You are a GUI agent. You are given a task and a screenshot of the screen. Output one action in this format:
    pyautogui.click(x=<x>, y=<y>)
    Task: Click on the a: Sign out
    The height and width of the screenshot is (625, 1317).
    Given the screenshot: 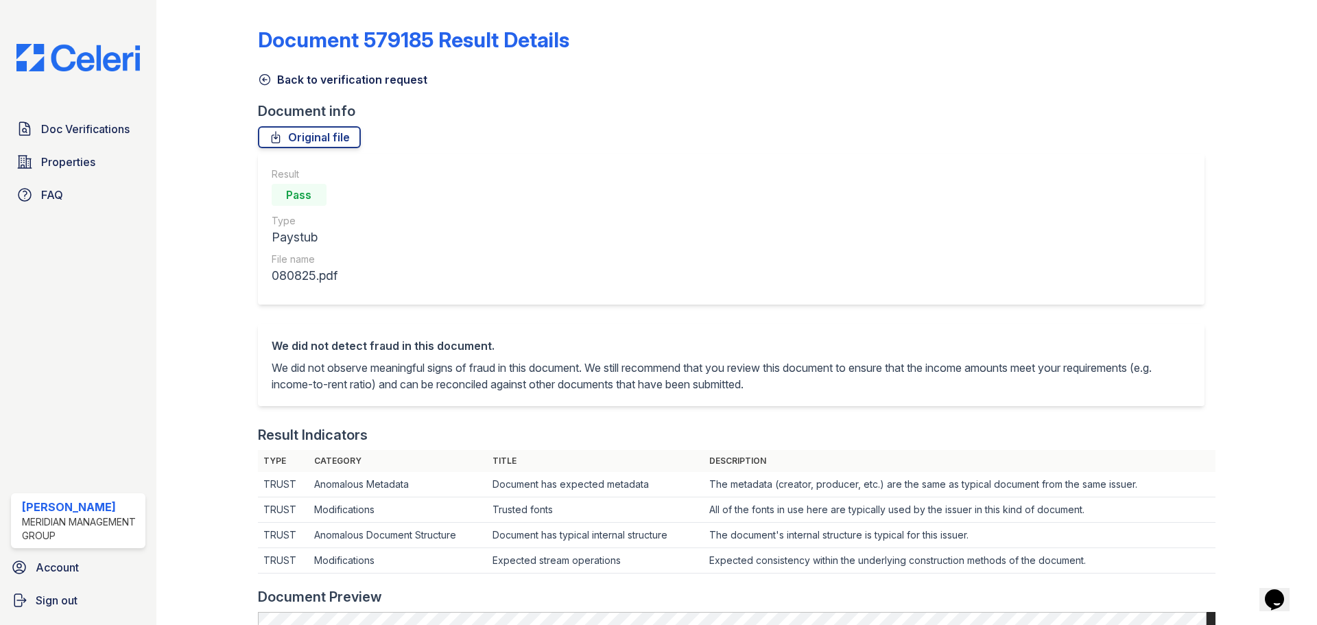 What is the action you would take?
    pyautogui.click(x=78, y=600)
    